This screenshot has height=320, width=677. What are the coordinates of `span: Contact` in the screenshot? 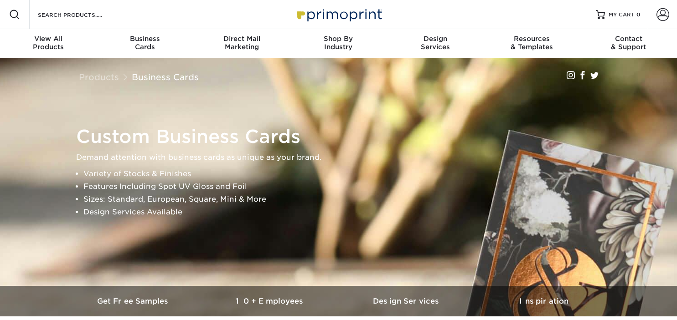 It's located at (629, 39).